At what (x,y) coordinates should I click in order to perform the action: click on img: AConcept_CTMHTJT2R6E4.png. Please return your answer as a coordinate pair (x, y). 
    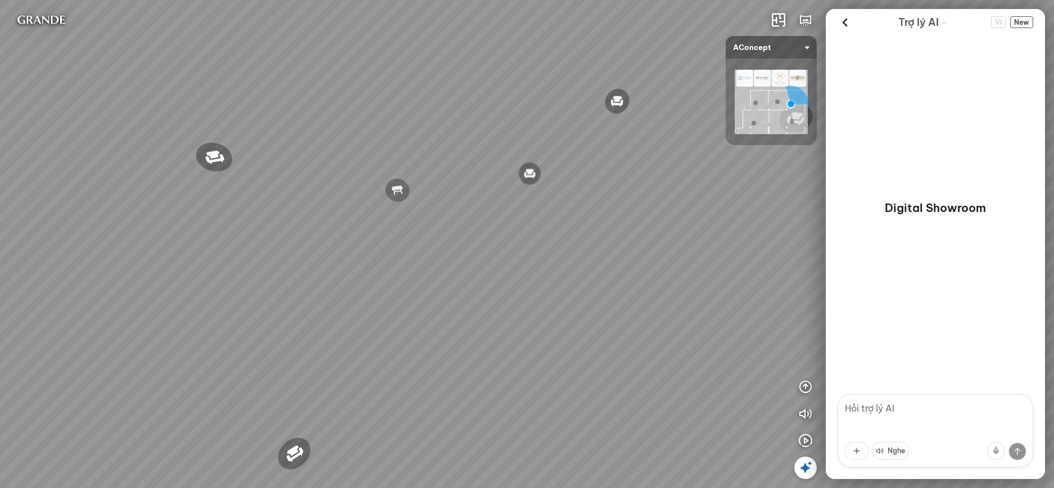
    Looking at the image, I should click on (771, 102).